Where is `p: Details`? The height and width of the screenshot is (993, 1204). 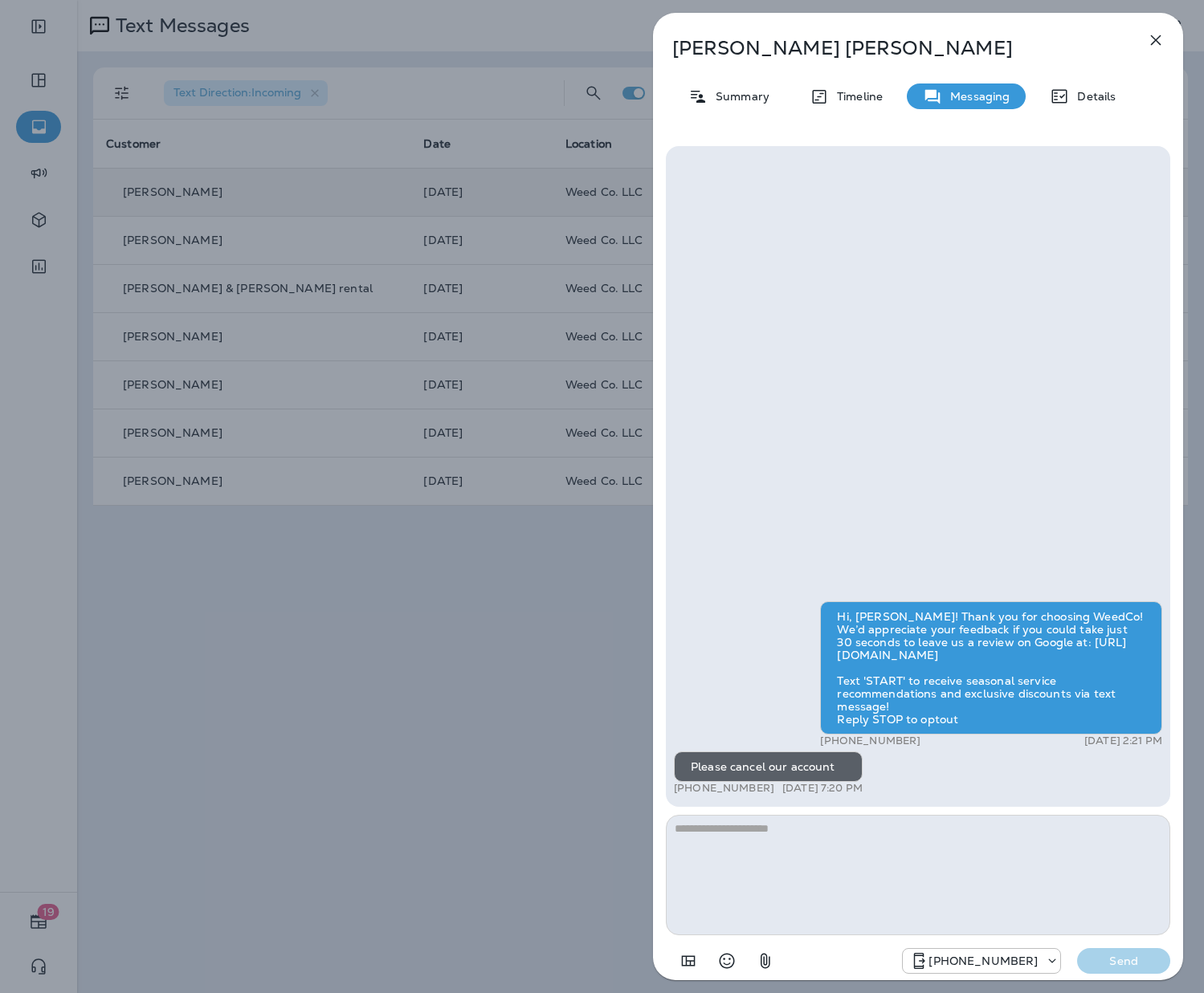 p: Details is located at coordinates (1093, 97).